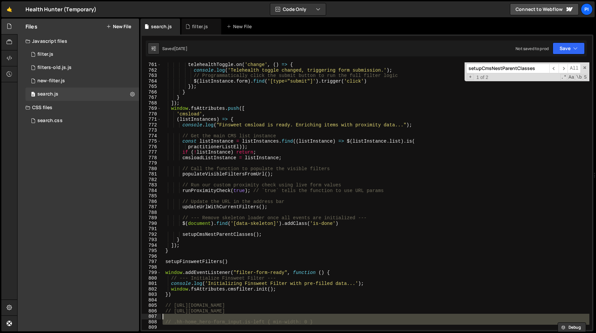 This screenshot has height=333, width=596. Describe the element at coordinates (78, 107) in the screenshot. I see `div: CSS files` at that location.